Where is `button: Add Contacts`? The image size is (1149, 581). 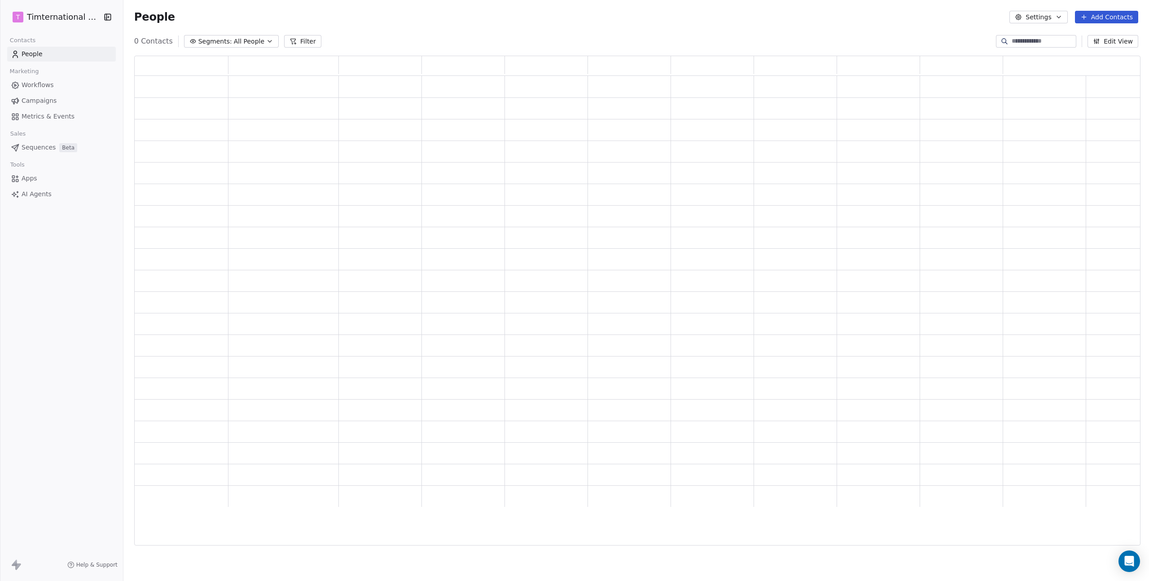
button: Add Contacts is located at coordinates (1106, 17).